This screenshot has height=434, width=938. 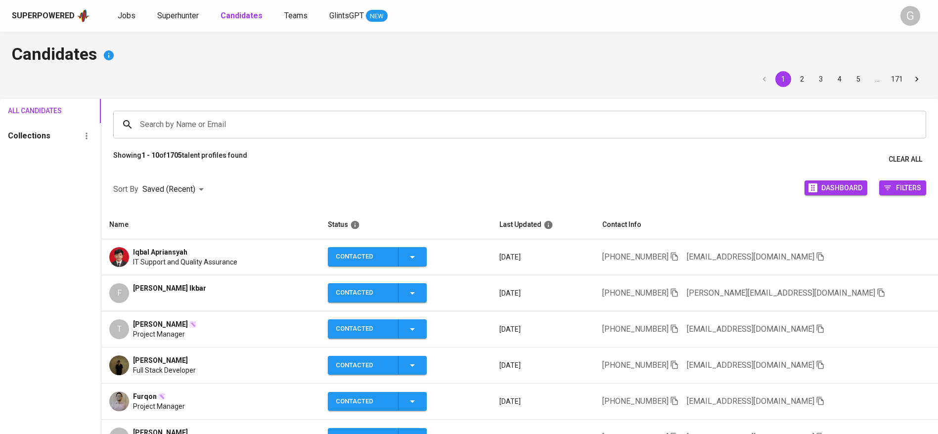 I want to click on img: bb06130af805ee76b648a351eea2c284.jpg, so click(x=119, y=402).